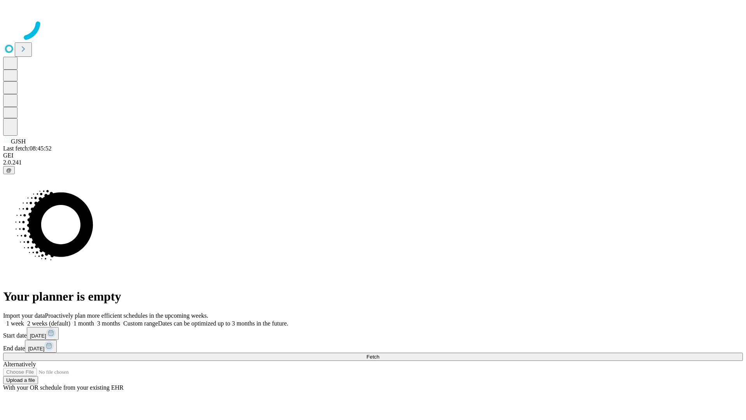  I want to click on span: GJSH, so click(18, 141).